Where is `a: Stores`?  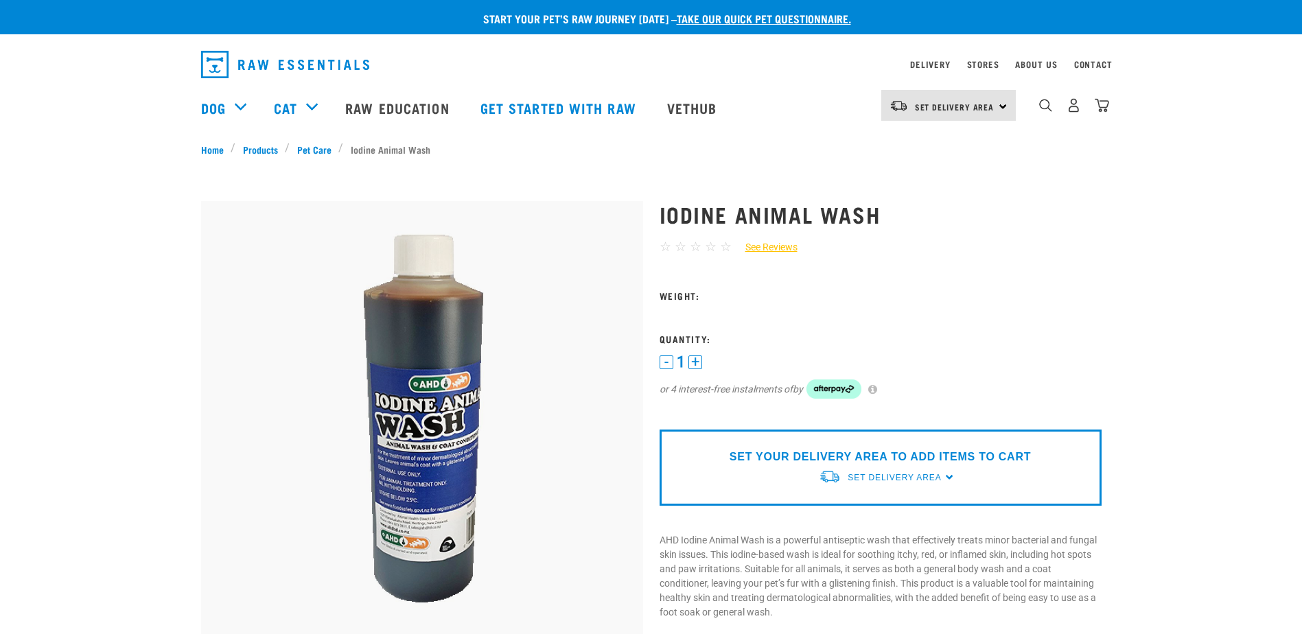 a: Stores is located at coordinates (983, 64).